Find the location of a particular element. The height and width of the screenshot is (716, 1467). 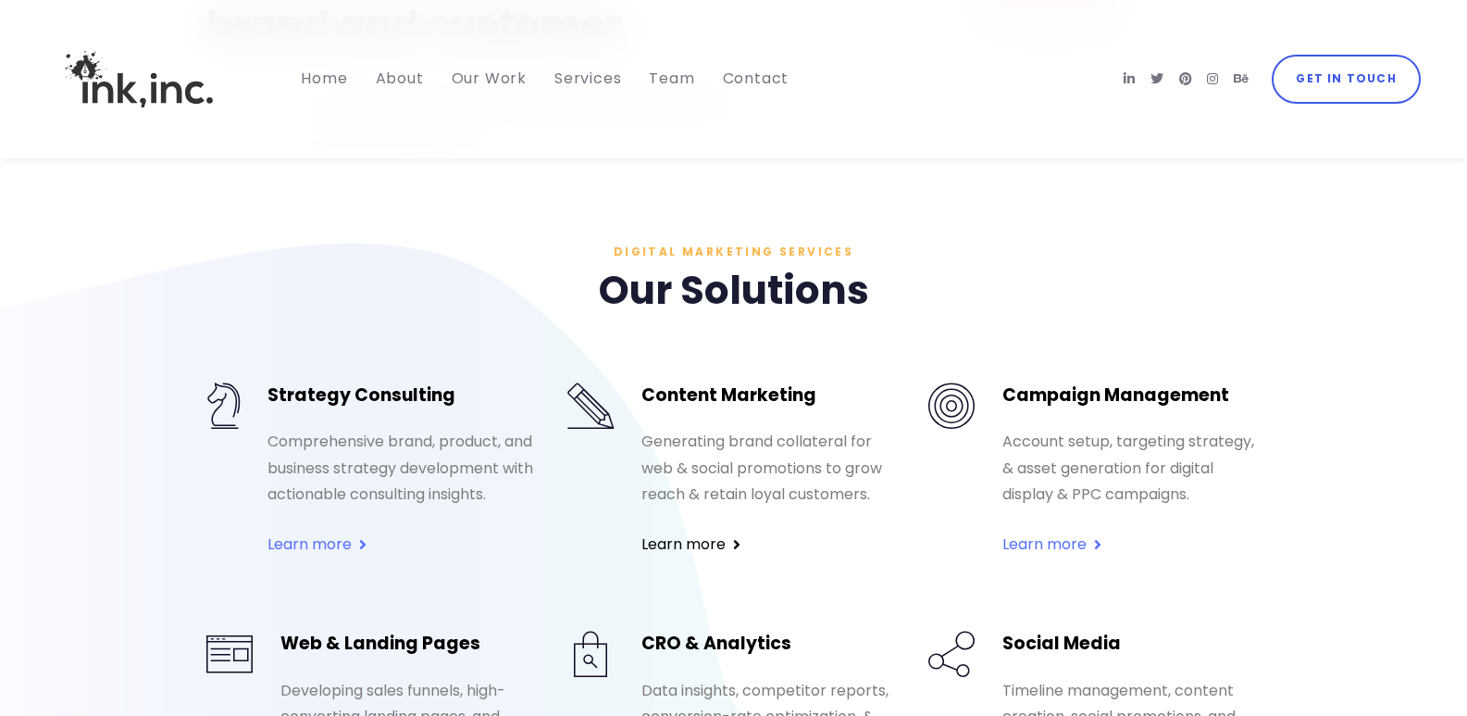

h3: Web & Landing Pages is located at coordinates (380, 643).